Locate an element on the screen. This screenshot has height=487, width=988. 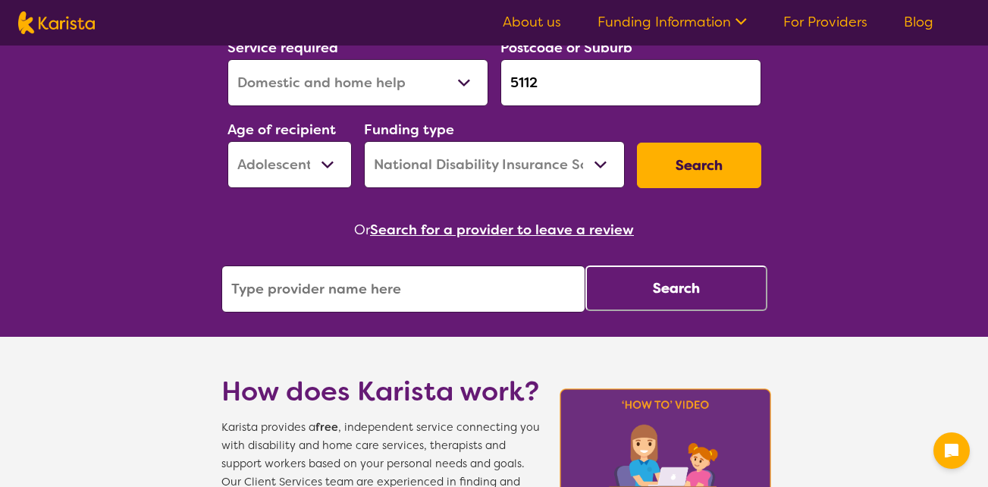
label: Postcode or Suburb is located at coordinates (566, 48).